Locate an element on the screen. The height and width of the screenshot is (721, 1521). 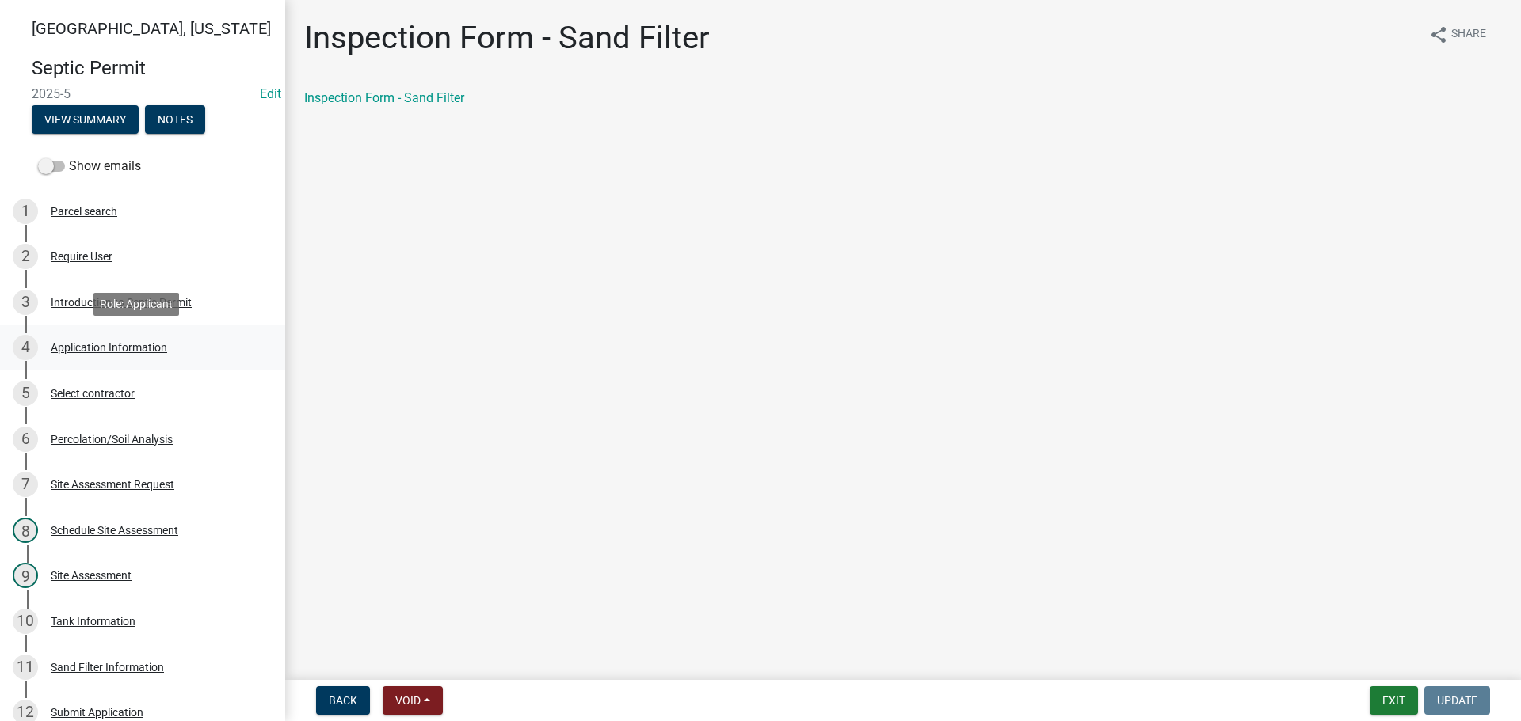
button: Notes is located at coordinates (175, 120).